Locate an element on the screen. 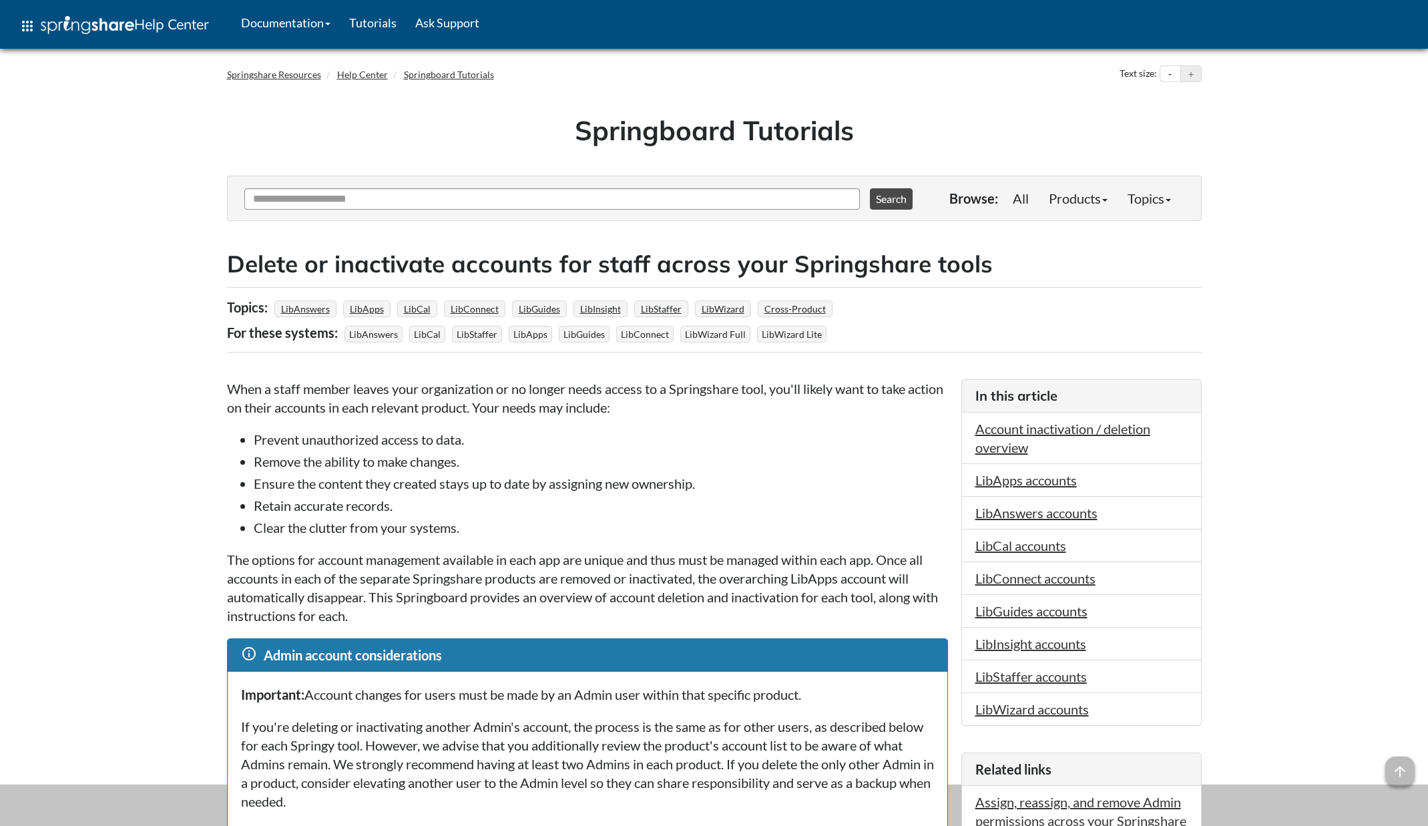 Image resolution: width=1428 pixels, height=826 pixels. a: LibStaffer is located at coordinates (661, 308).